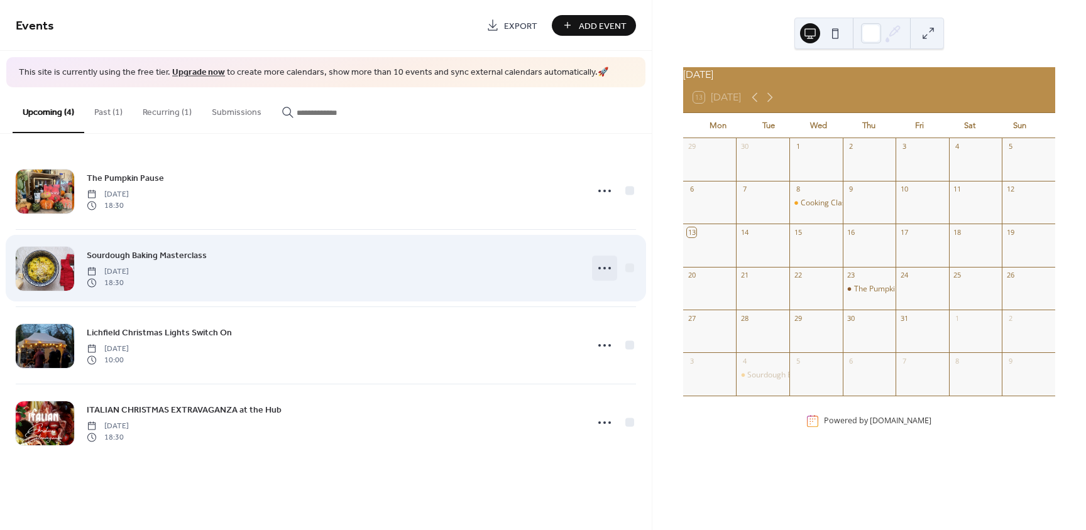 The width and height of the screenshot is (1086, 530). I want to click on div: Mon, so click(718, 126).